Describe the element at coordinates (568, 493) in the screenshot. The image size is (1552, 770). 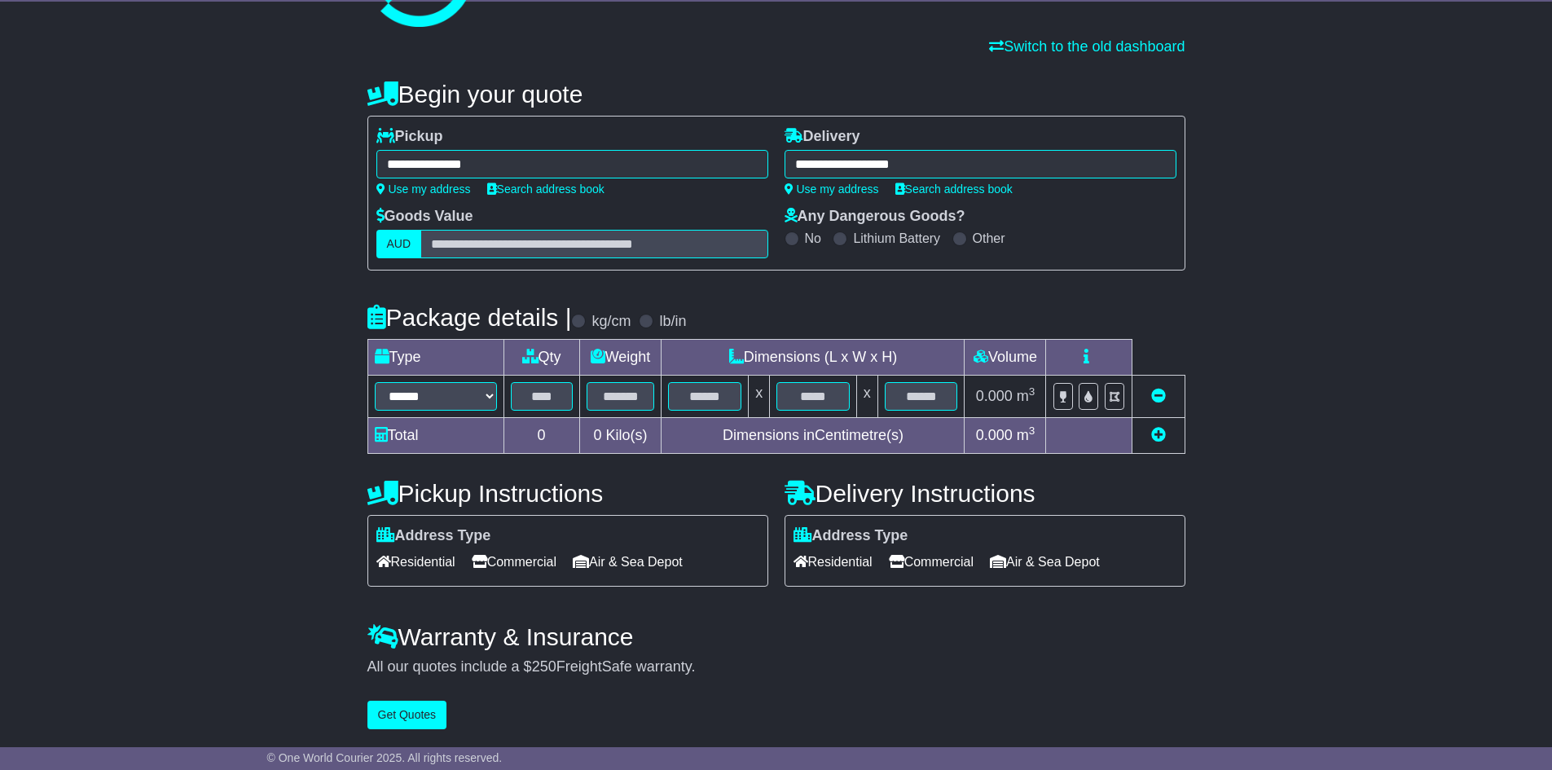
I see `h4: Pickup Instructions` at that location.